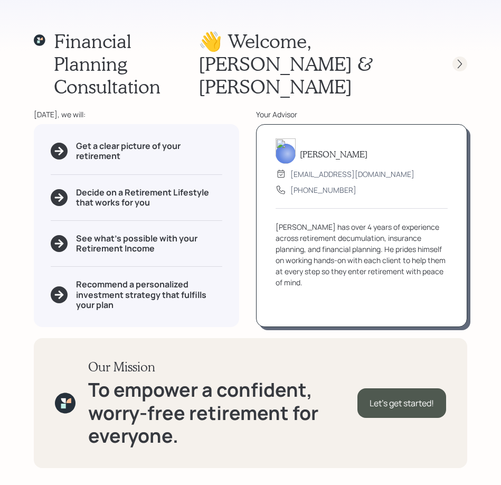 This screenshot has width=501, height=485. What do you see at coordinates (149, 295) in the screenshot?
I see `h5: Recommend a personalized investment strategy that fulfills your plan` at bounding box center [149, 295].